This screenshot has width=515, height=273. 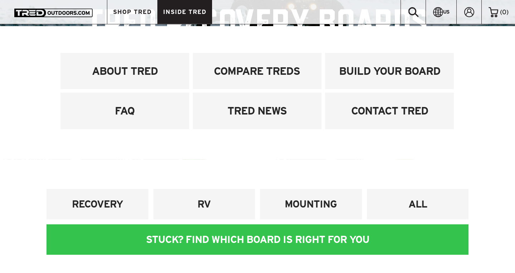 I want to click on h1: TRED Recovery Boards, so click(x=257, y=25).